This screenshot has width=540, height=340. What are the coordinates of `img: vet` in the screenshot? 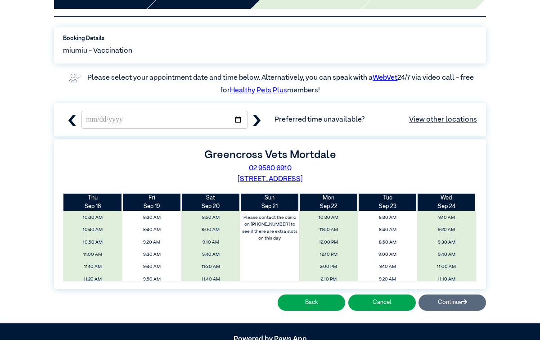 It's located at (75, 78).